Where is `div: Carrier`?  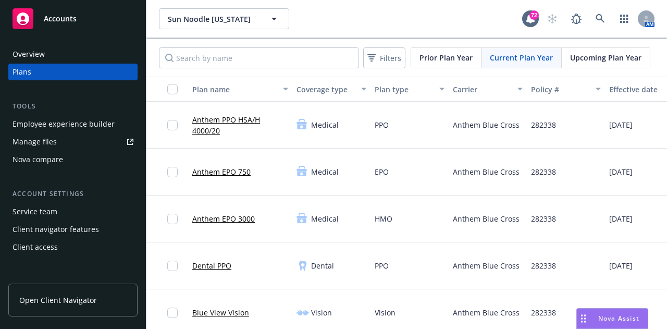
div: Carrier is located at coordinates (482, 89).